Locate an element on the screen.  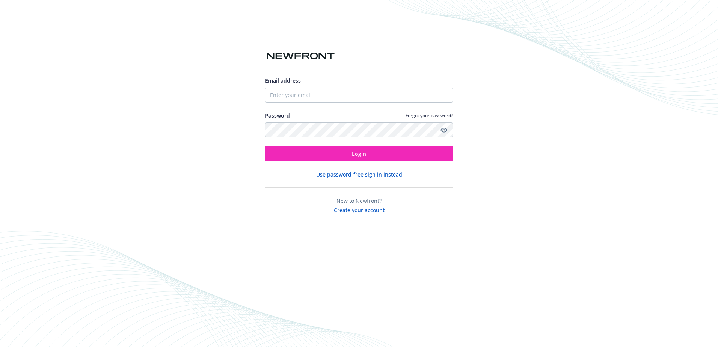
a: Show password is located at coordinates (444, 130).